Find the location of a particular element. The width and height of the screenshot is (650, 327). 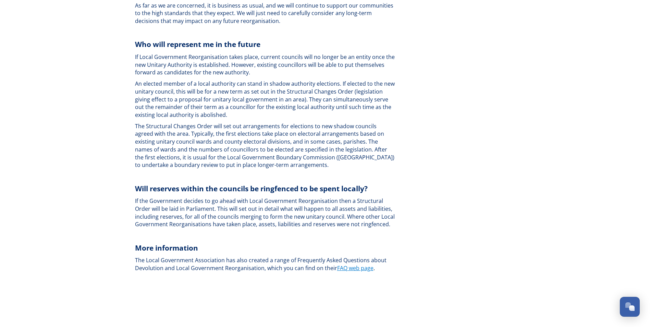

span: As far as we are concerned, it is business as usual, and we will continue to support our communit... is located at coordinates (265, 13).